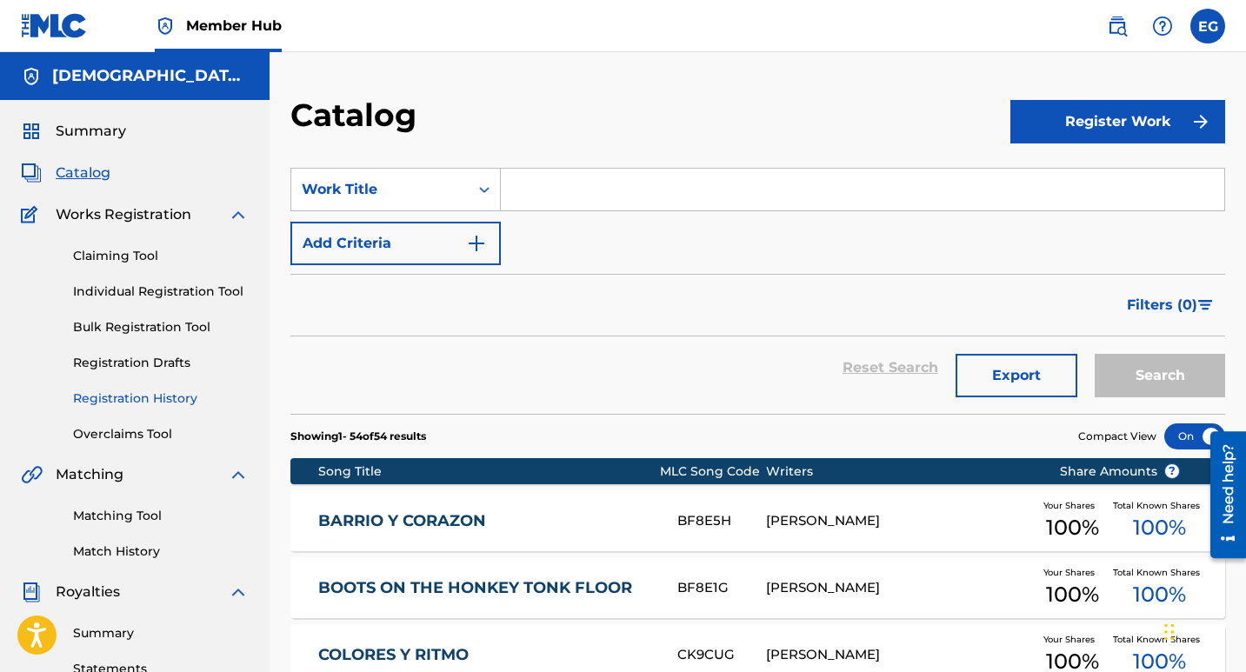  I want to click on form: Search Form, so click(757, 290).